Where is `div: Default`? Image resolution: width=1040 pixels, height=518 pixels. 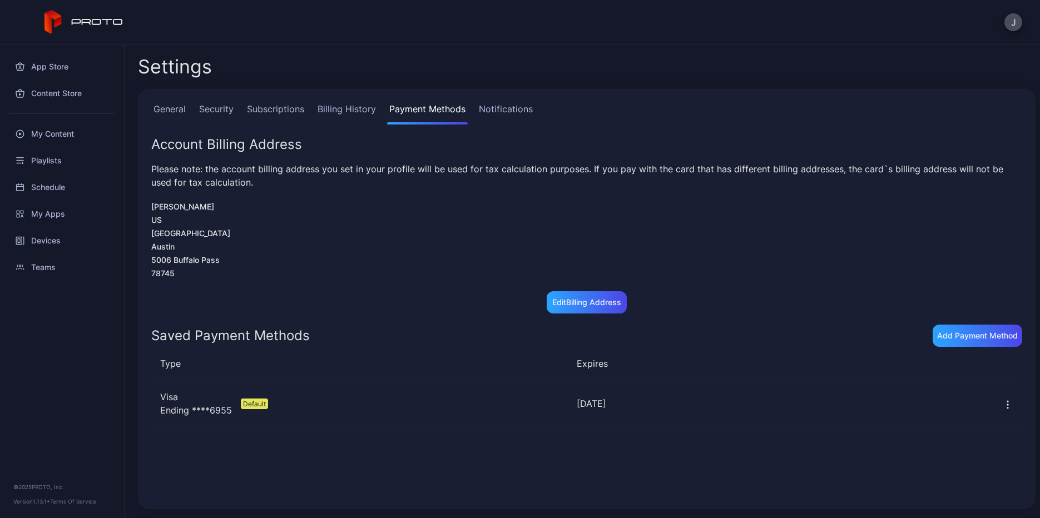 div: Default is located at coordinates (254, 404).